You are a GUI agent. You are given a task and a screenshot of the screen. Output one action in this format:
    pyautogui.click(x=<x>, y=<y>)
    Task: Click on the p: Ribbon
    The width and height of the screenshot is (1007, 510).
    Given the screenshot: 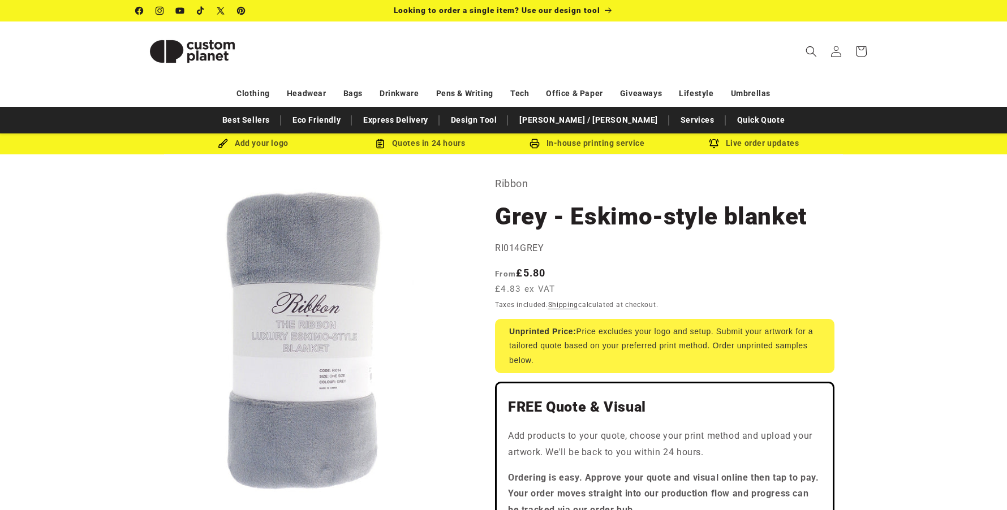 What is the action you would take?
    pyautogui.click(x=665, y=184)
    